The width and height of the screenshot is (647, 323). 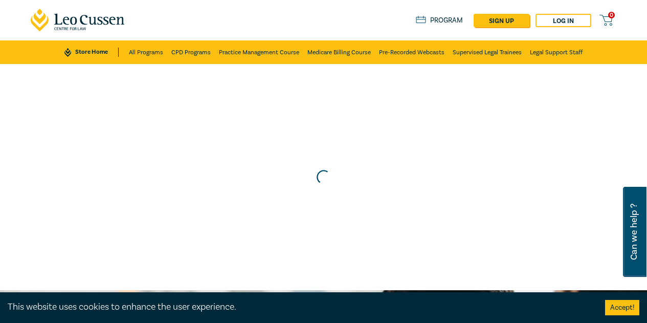 I want to click on button: Accept cookies, so click(x=622, y=307).